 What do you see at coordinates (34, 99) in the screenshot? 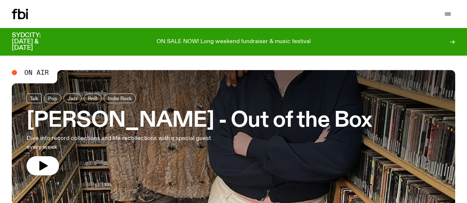
I see `a: Talk` at bounding box center [34, 99].